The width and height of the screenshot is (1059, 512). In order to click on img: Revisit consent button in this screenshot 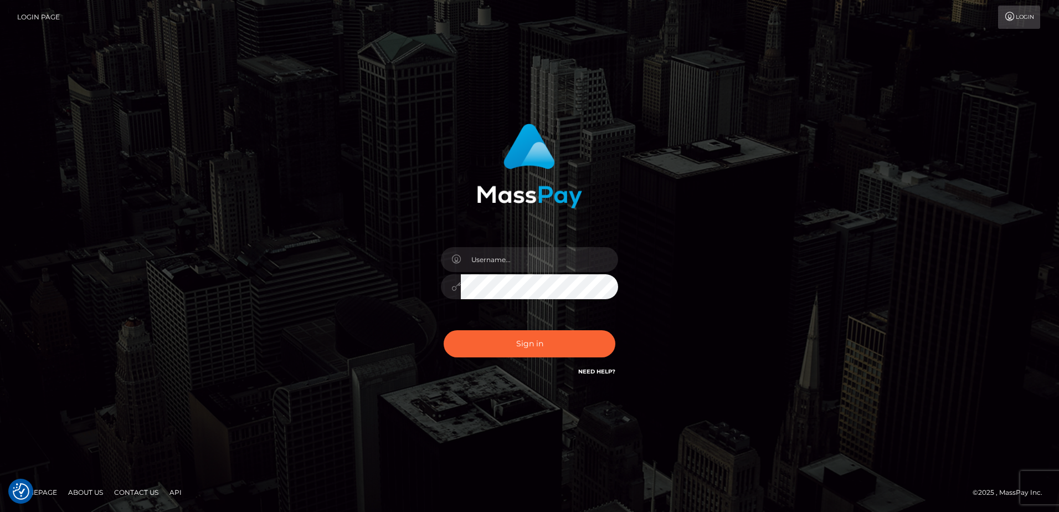, I will do `click(21, 491)`.